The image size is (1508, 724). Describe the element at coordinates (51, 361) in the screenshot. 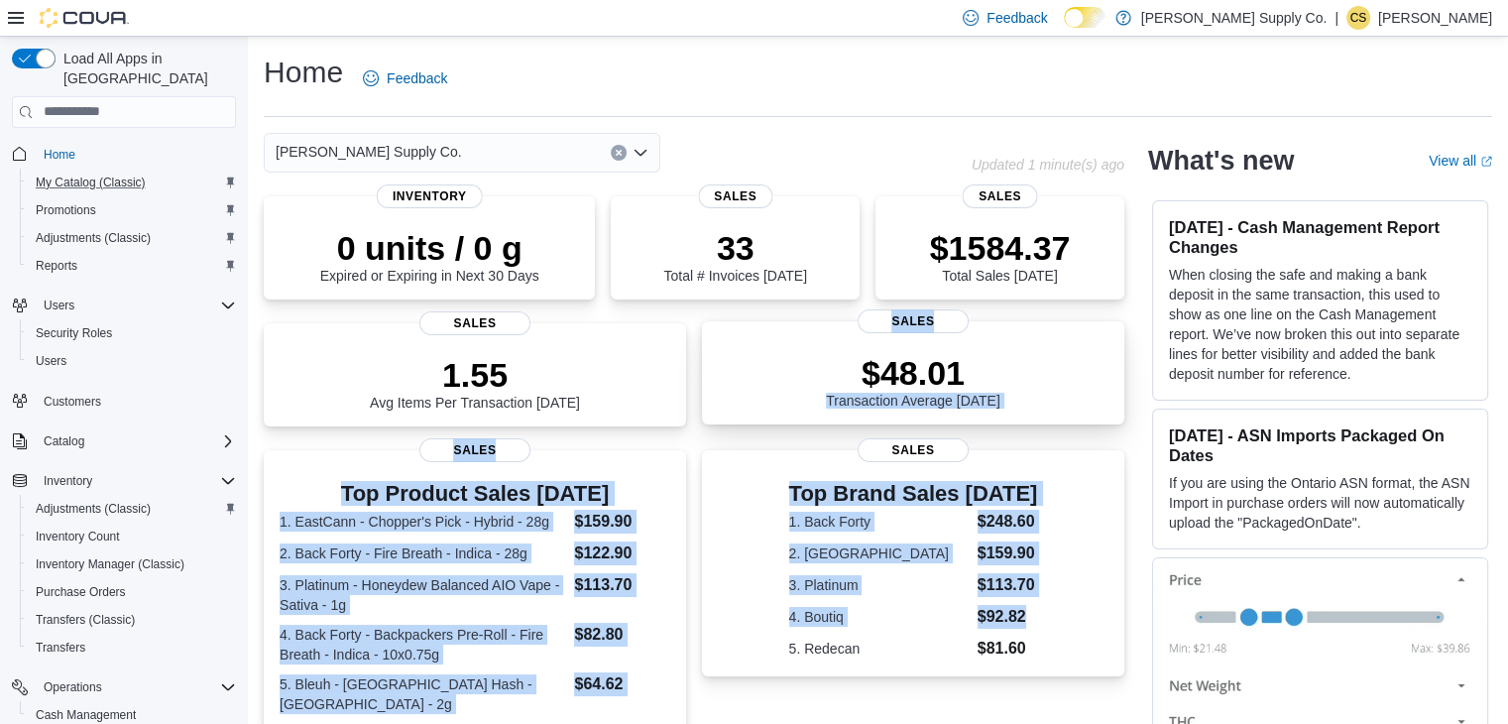

I see `a: Users` at that location.